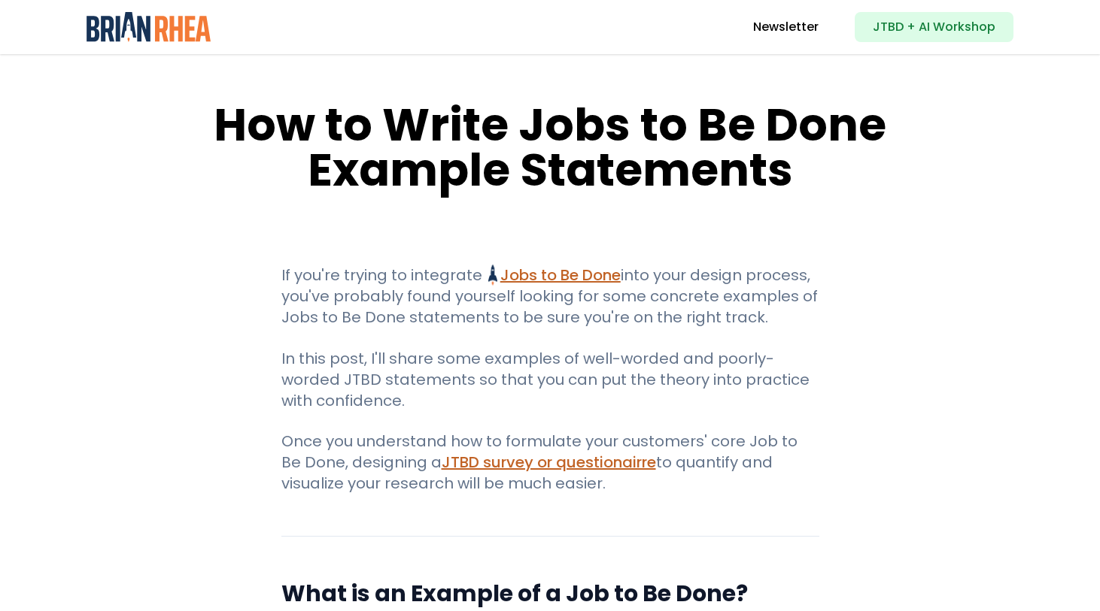 The height and width of the screenshot is (611, 1100). I want to click on a: Newsletter, so click(785, 27).